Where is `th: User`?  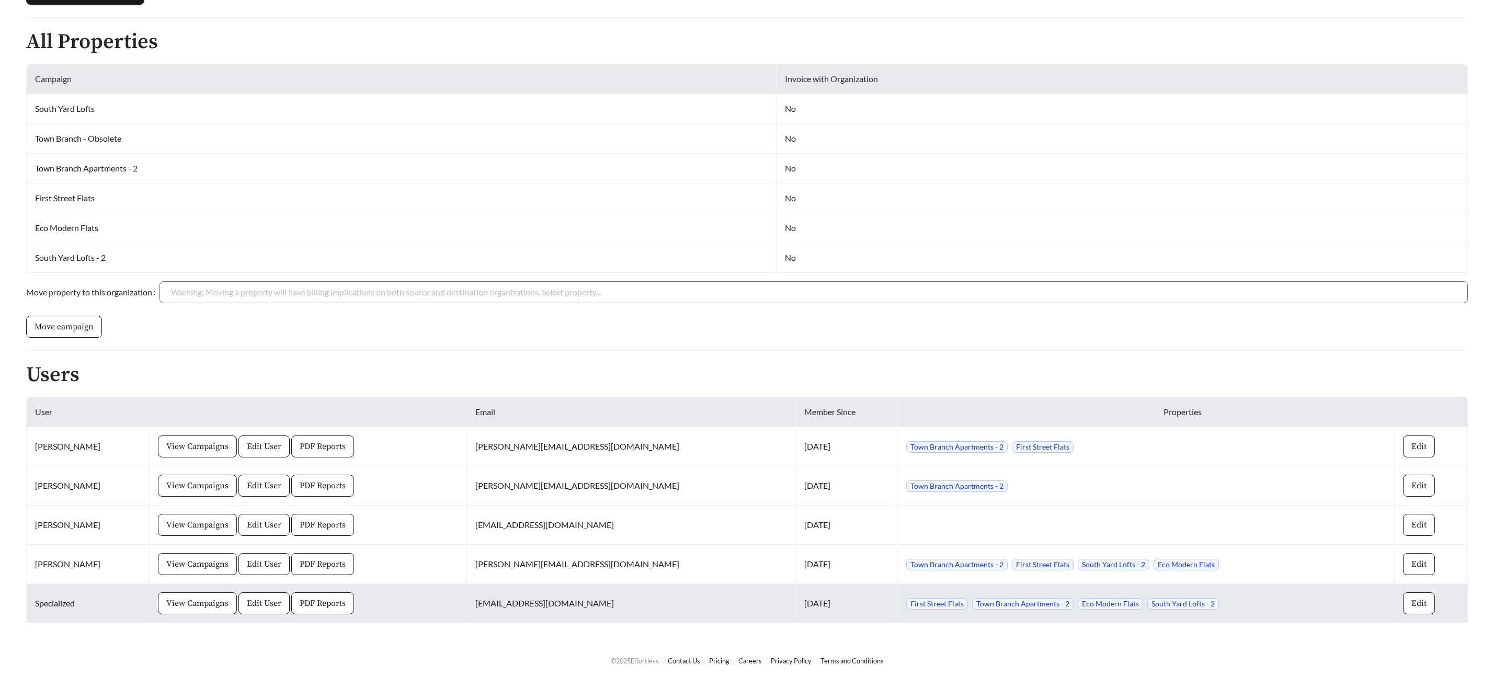
th: User is located at coordinates (88, 412).